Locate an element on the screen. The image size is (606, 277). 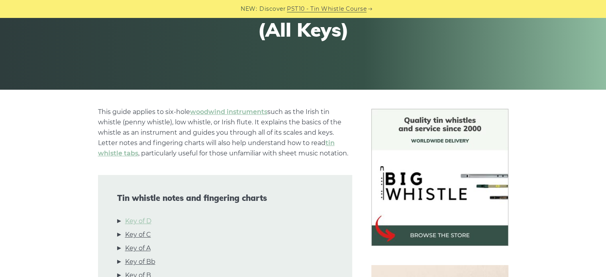
a: Key of D is located at coordinates (138, 221).